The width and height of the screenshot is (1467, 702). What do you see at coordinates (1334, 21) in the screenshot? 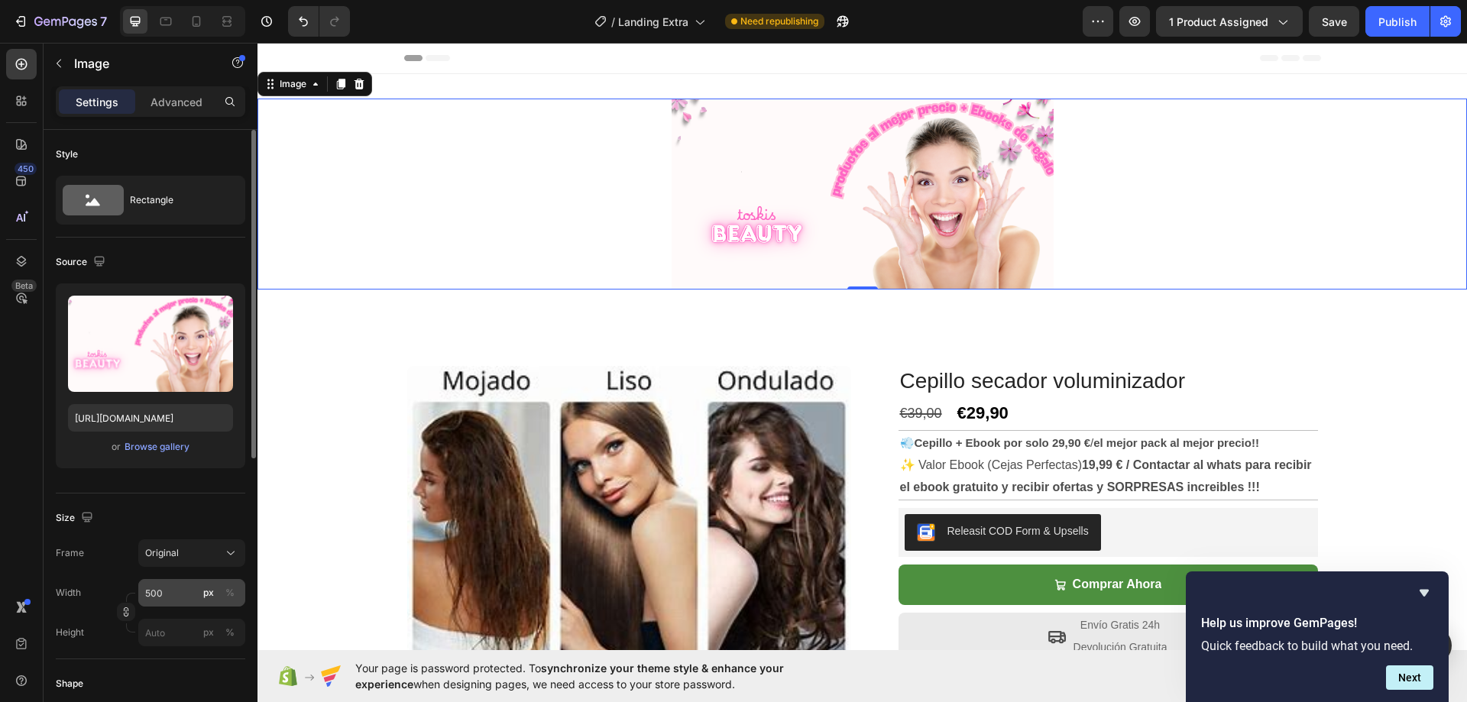
I see `span: Save` at bounding box center [1334, 21].